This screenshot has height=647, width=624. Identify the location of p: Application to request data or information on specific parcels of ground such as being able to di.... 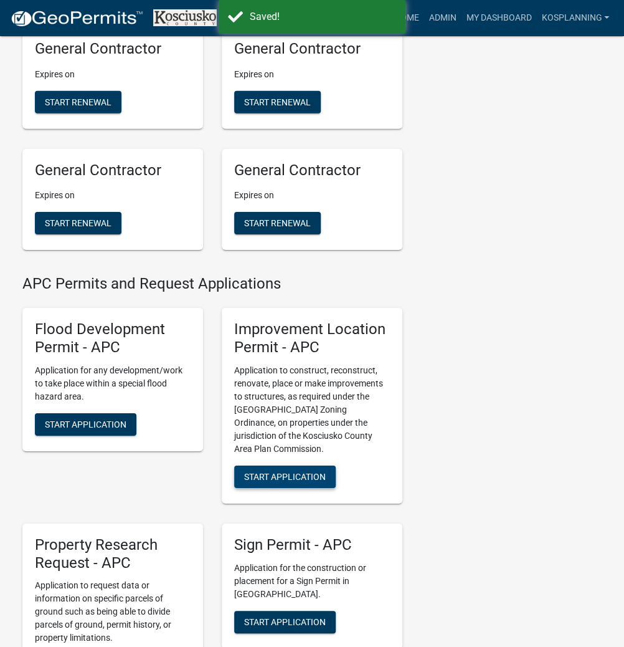
(113, 611).